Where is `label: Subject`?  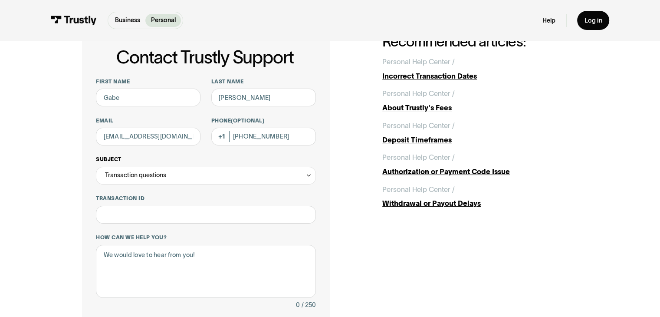
label: Subject is located at coordinates (206, 159).